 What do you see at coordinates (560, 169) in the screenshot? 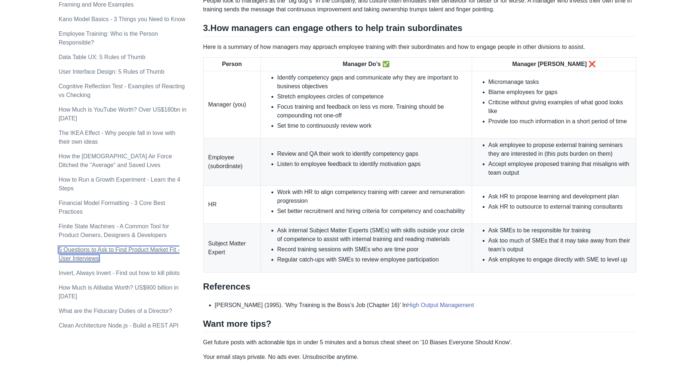
I see `li: Accept employee proposed training that misaligns with team output` at bounding box center [560, 169].